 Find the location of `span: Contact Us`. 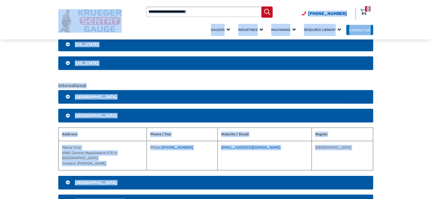

span: Contact Us is located at coordinates (359, 30).